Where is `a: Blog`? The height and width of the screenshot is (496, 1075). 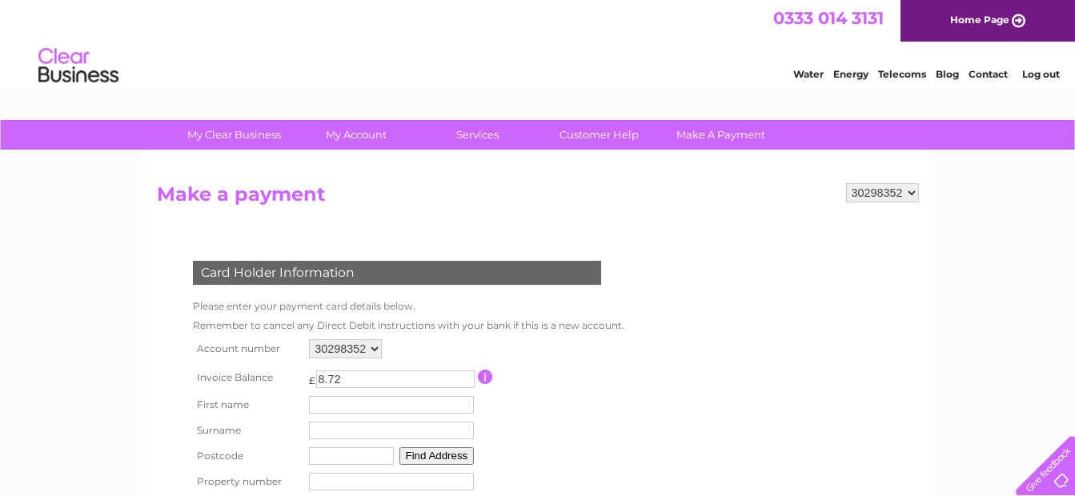 a: Blog is located at coordinates (947, 74).